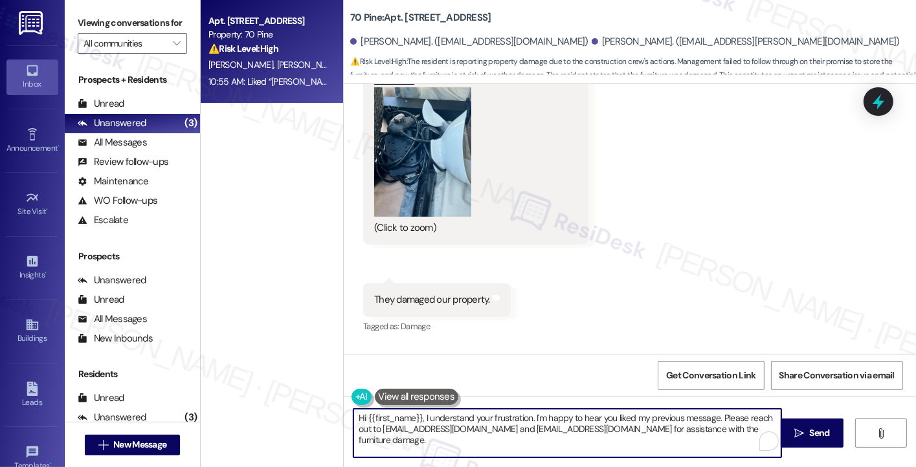 This screenshot has height=467, width=916. Describe the element at coordinates (125, 43) in the screenshot. I see `input: All communities` at that location.